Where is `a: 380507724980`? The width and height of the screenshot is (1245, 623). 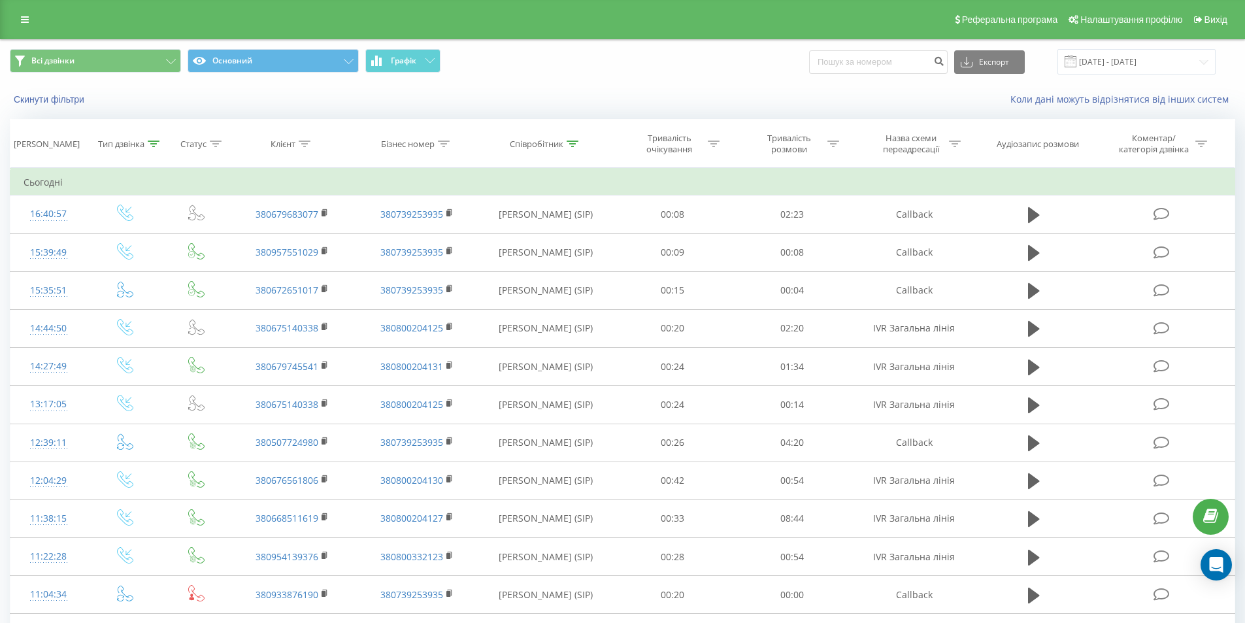
a: 380507724980 is located at coordinates (287, 442).